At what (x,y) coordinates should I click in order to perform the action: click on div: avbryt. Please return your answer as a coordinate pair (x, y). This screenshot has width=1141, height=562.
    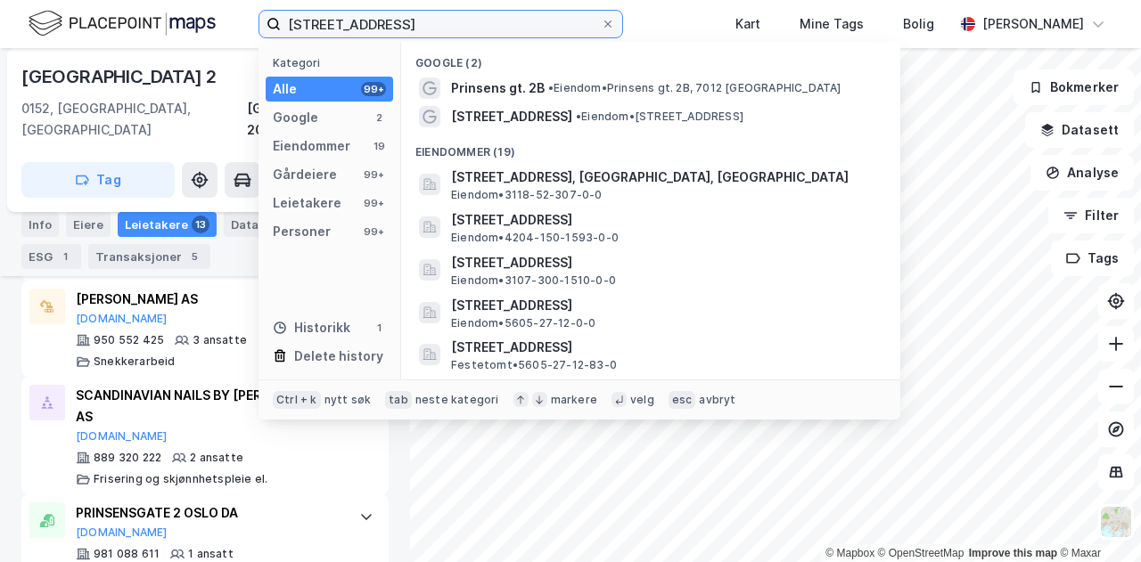
    Looking at the image, I should click on (716, 400).